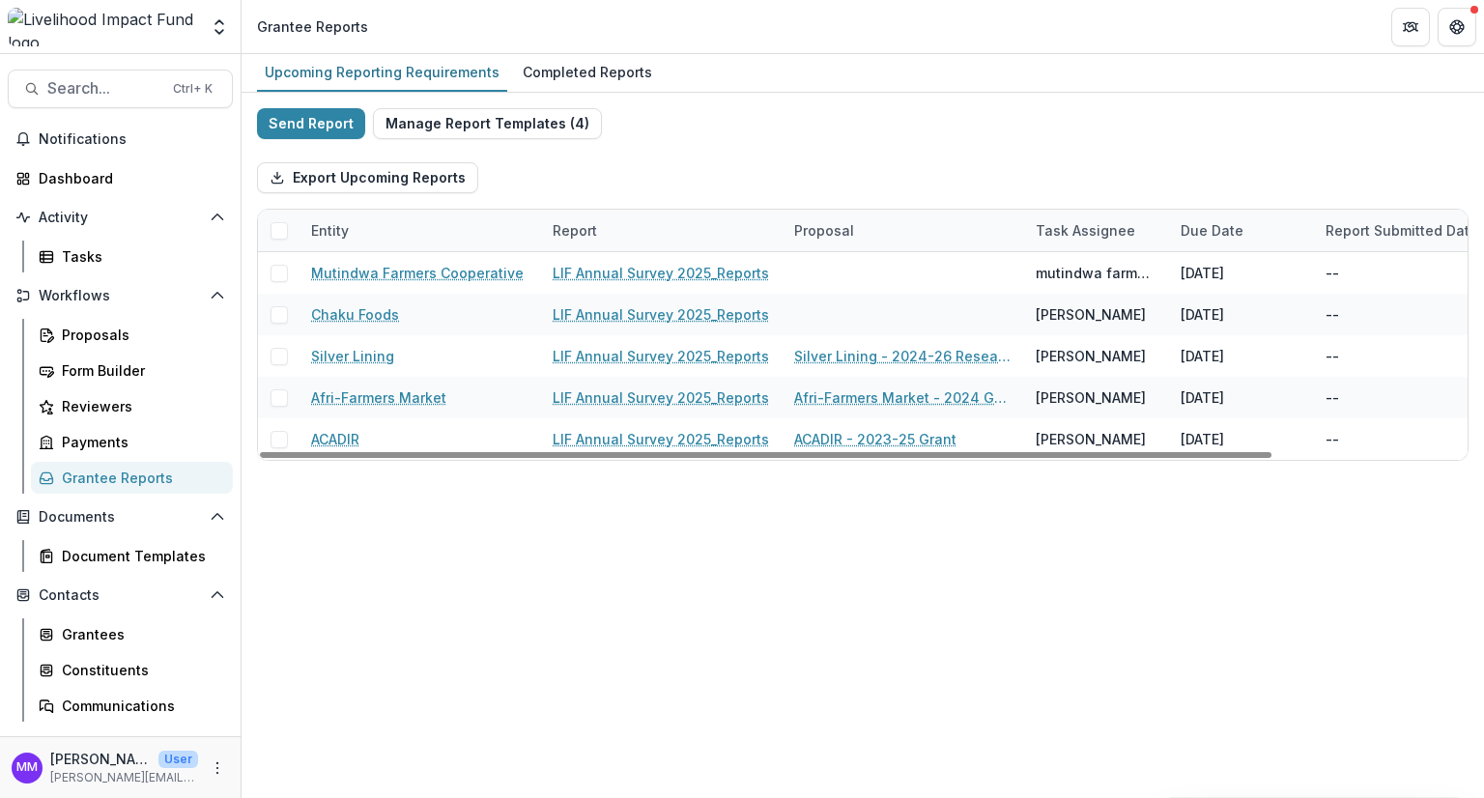 This screenshot has width=1484, height=798. What do you see at coordinates (903, 355) in the screenshot?
I see `a: Silver Lining - 2024-26 Research Grant` at bounding box center [903, 355].